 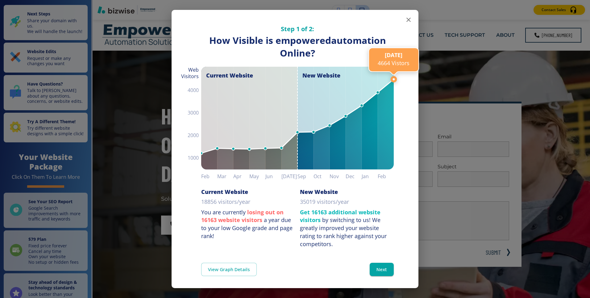 What do you see at coordinates (241, 176) in the screenshot?
I see `h6: Apr` at bounding box center [241, 176].